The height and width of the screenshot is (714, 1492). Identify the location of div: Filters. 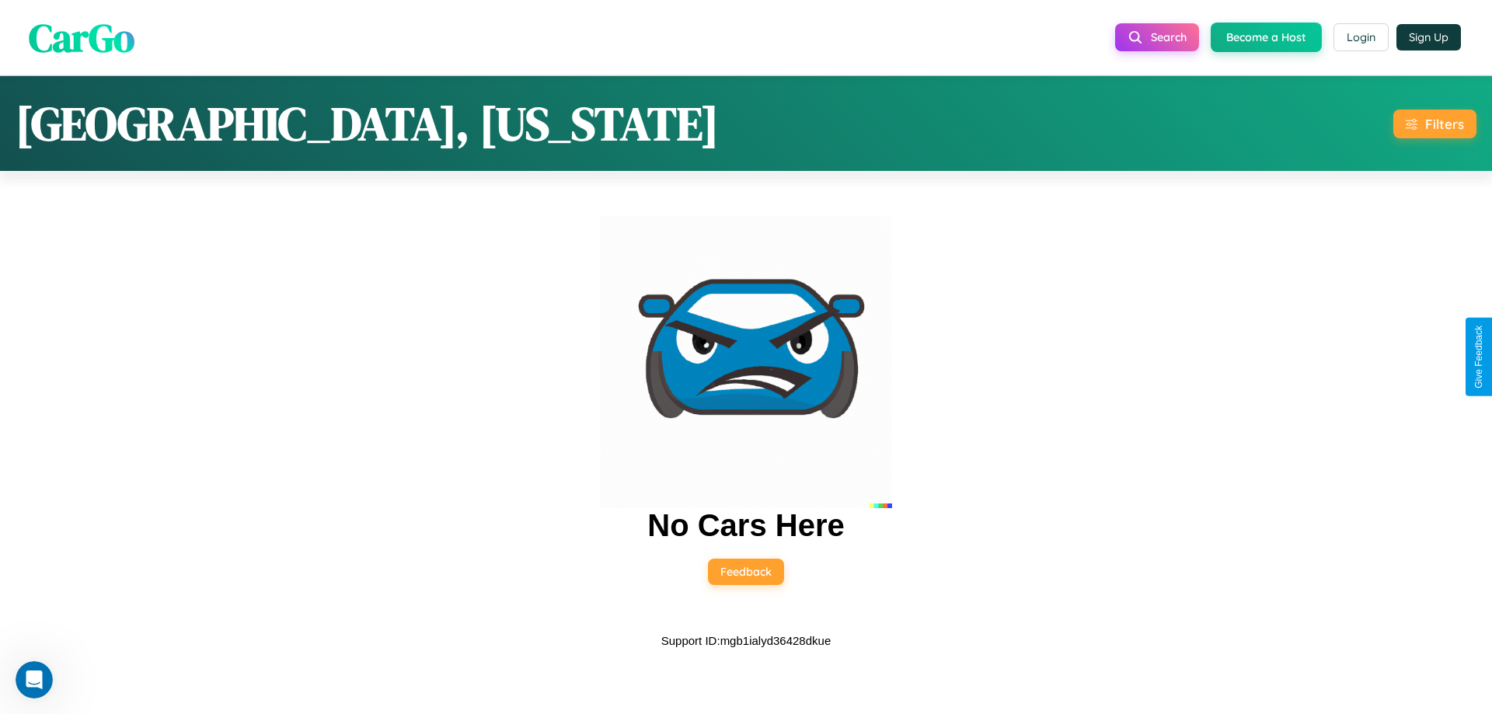
(1445, 124).